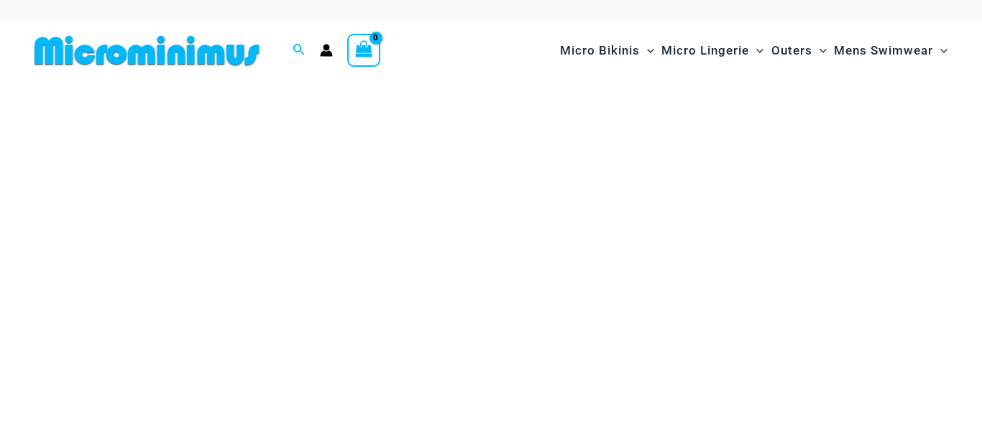 Image resolution: width=982 pixels, height=430 pixels. I want to click on span: Micro Bikinis, so click(599, 50).